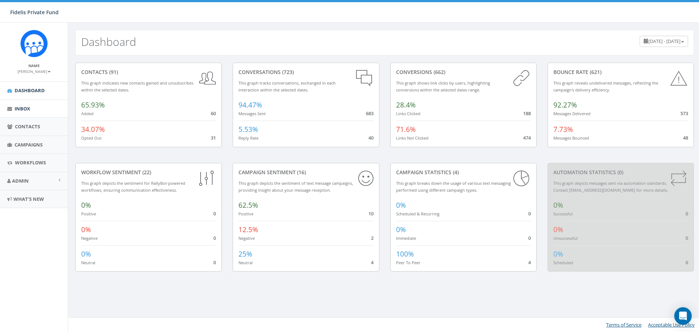  Describe the element at coordinates (439, 72) in the screenshot. I see `span: (662)` at that location.